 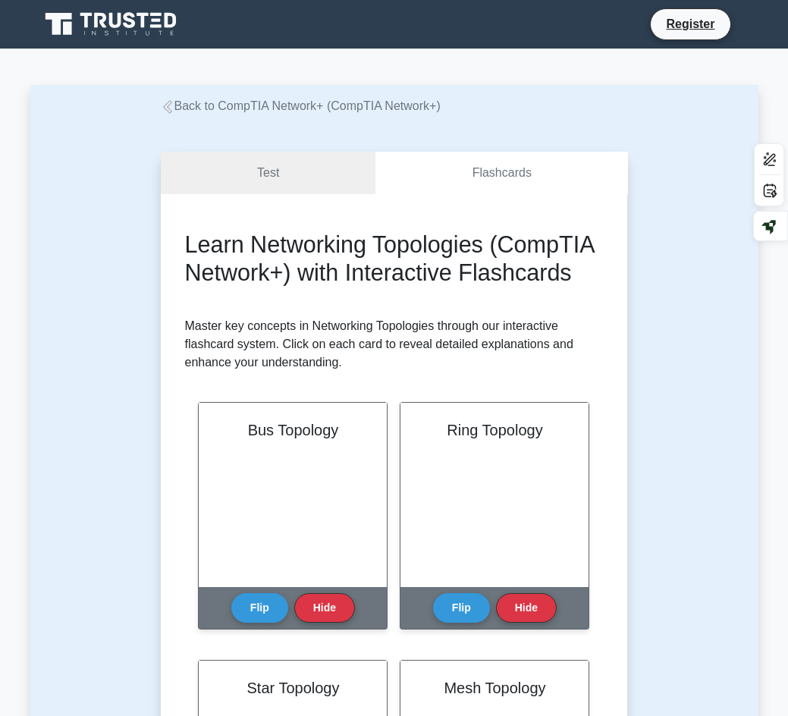 I want to click on h2: Bus Topology, so click(x=293, y=430).